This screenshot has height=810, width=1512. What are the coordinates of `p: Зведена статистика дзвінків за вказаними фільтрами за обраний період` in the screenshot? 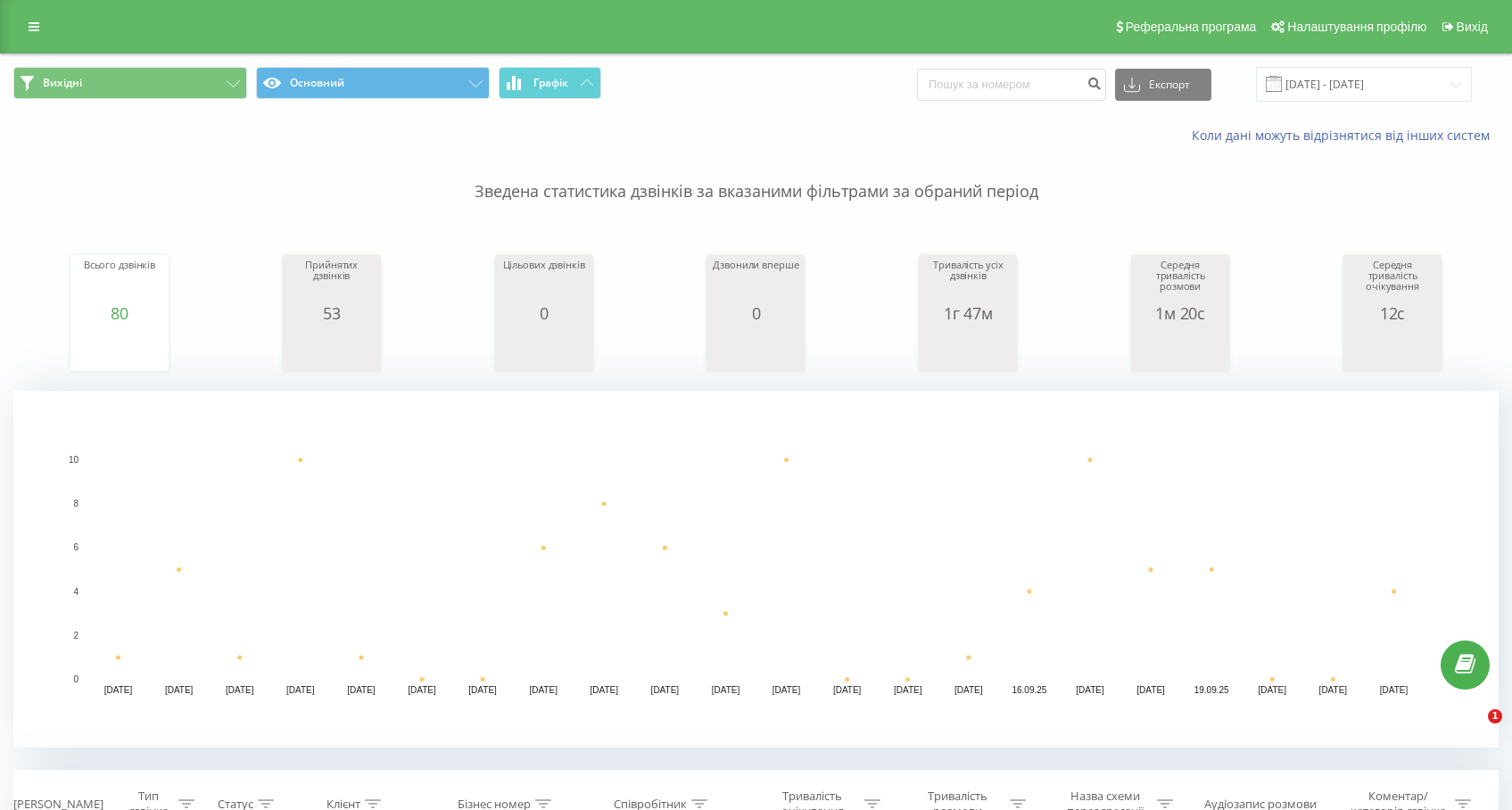 It's located at (756, 174).